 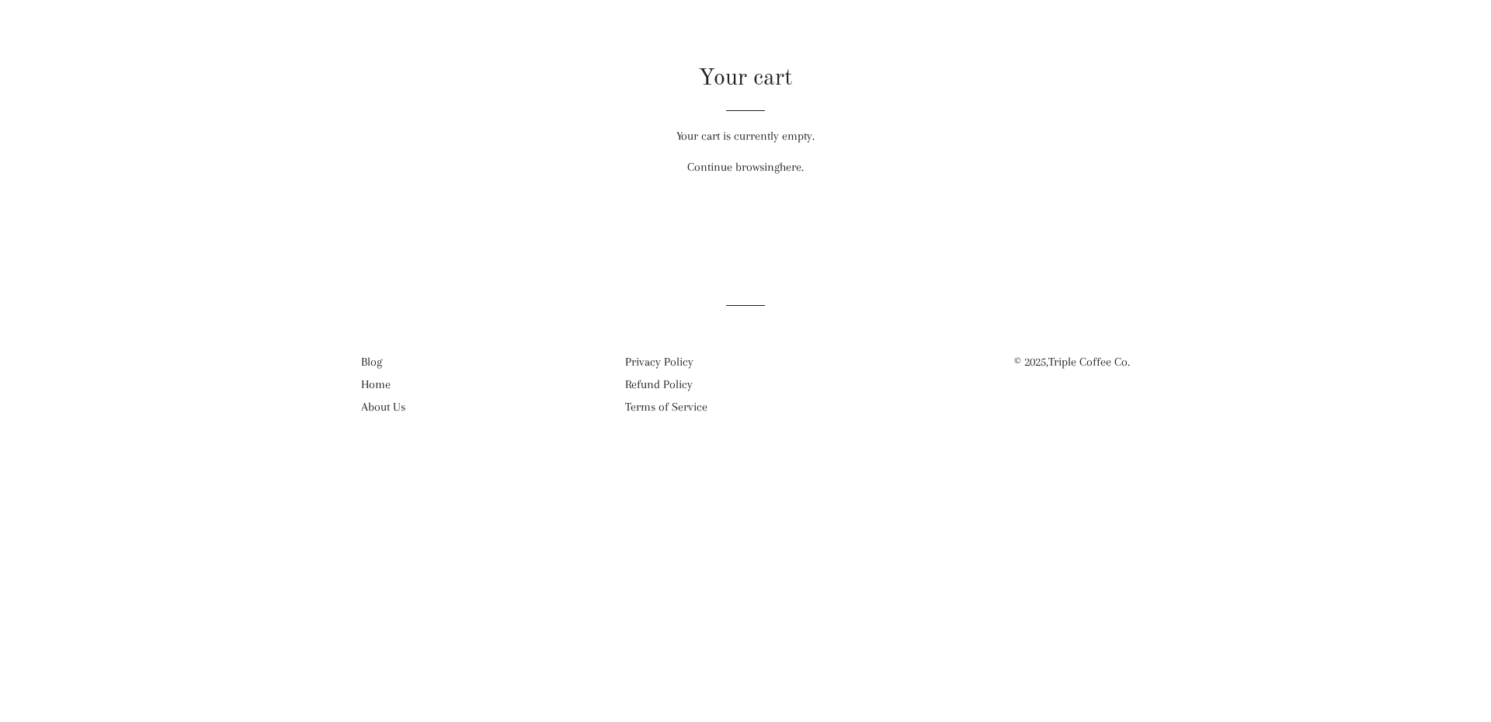 I want to click on p: Continue browsing ., so click(x=745, y=167).